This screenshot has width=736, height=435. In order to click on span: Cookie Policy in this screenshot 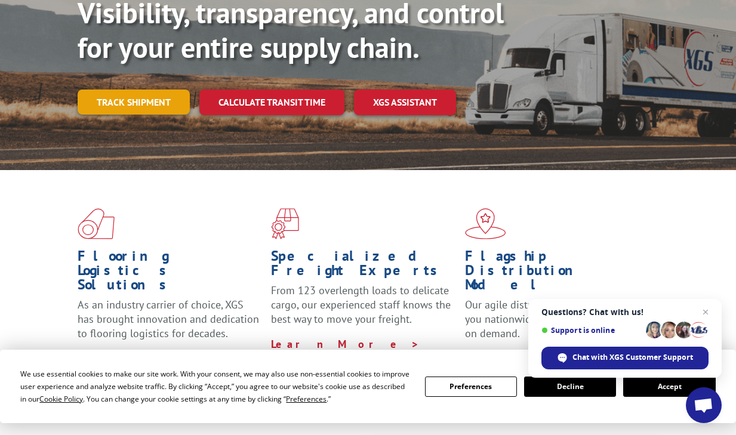, I will do `click(61, 399)`.